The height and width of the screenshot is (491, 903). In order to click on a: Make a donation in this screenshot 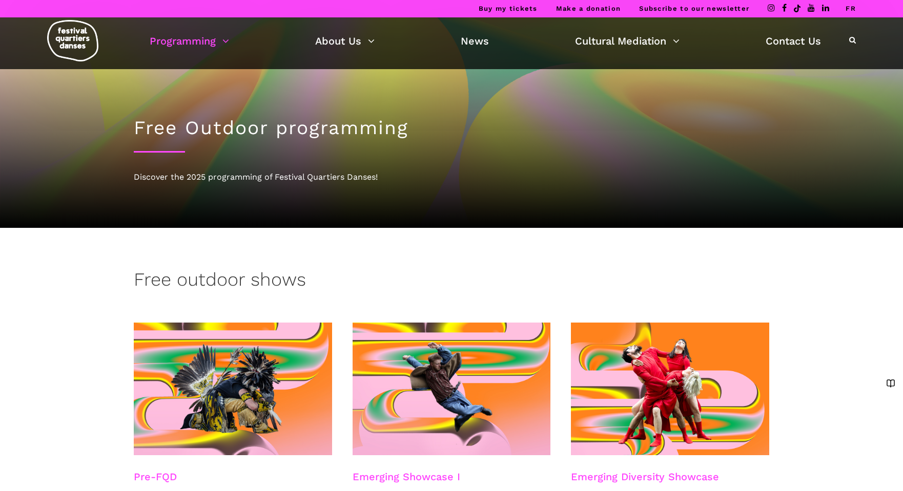, I will do `click(588, 8)`.